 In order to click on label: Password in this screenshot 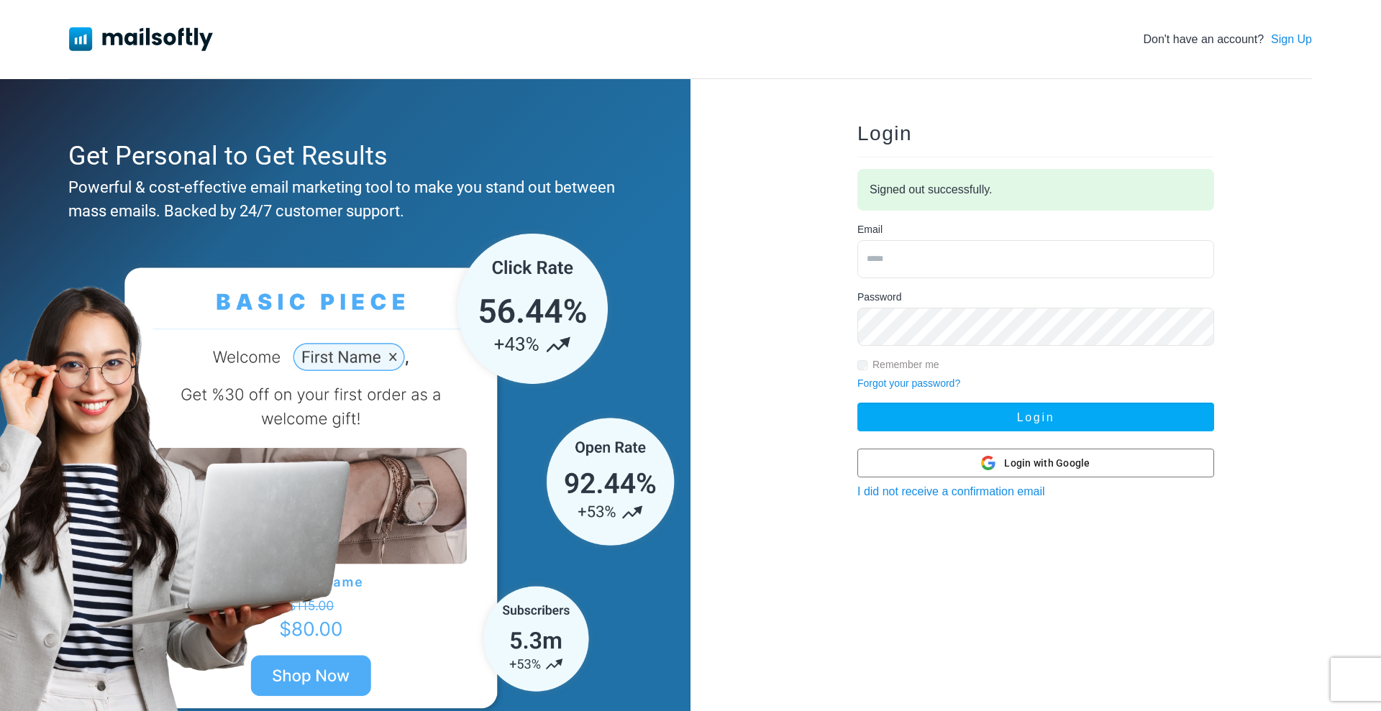, I will do `click(879, 297)`.